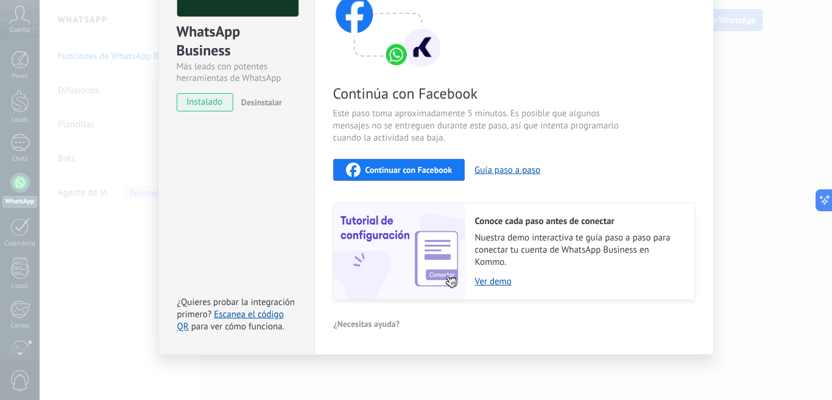  I want to click on button: Desinstalar, so click(259, 102).